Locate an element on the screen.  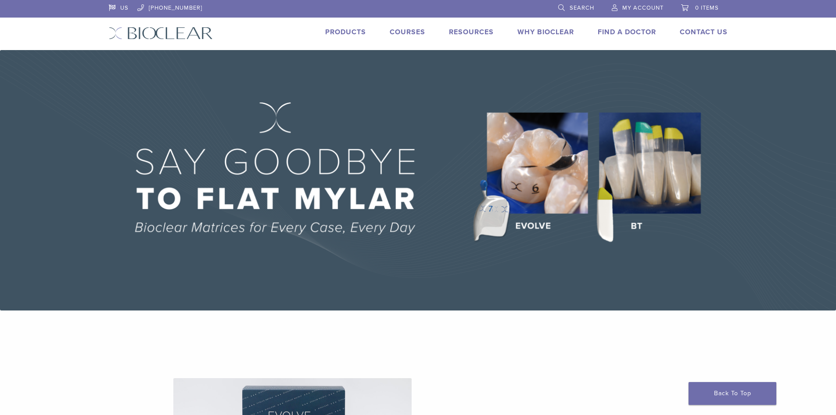
a: Find A Doctor is located at coordinates (626, 32).